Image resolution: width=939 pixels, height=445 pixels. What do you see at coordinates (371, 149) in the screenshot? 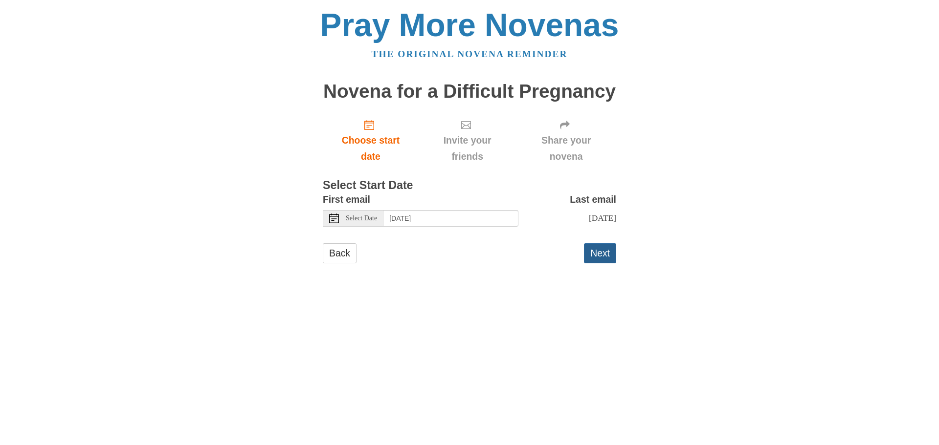
I see `span: Choose start date` at bounding box center [371, 149].